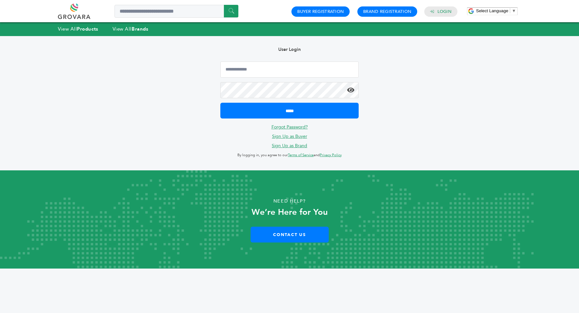  What do you see at coordinates (290, 136) in the screenshot?
I see `a: Sign Up as Buyer` at bounding box center [290, 136].